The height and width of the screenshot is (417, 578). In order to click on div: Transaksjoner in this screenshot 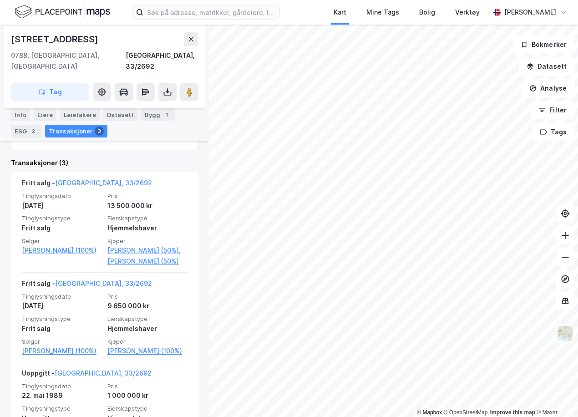, I will do `click(76, 131)`.